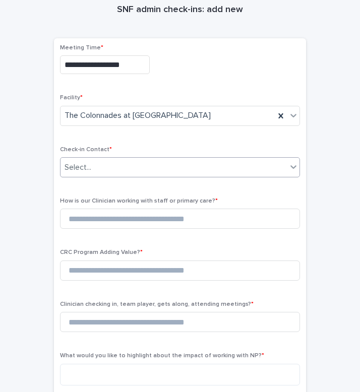 The image size is (360, 392). Describe the element at coordinates (86, 150) in the screenshot. I see `span: Check-in Contact` at that location.